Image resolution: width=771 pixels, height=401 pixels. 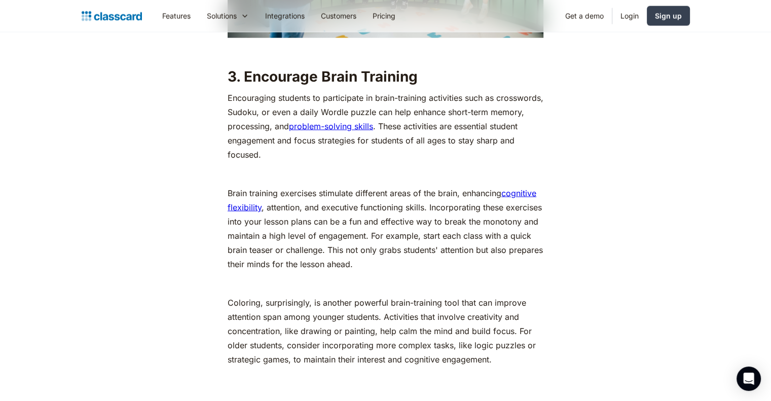 What do you see at coordinates (176, 16) in the screenshot?
I see `a: Features` at bounding box center [176, 16].